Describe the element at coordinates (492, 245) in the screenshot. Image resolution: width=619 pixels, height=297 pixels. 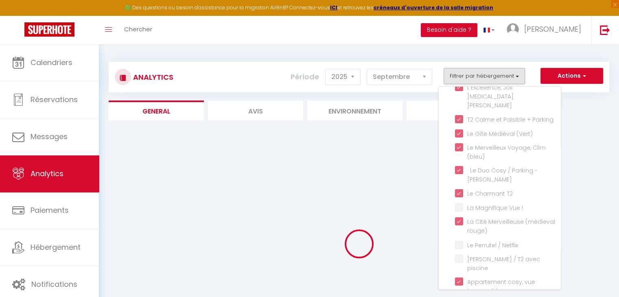
I see `span: Le Perrutel / Netflix` at that location.